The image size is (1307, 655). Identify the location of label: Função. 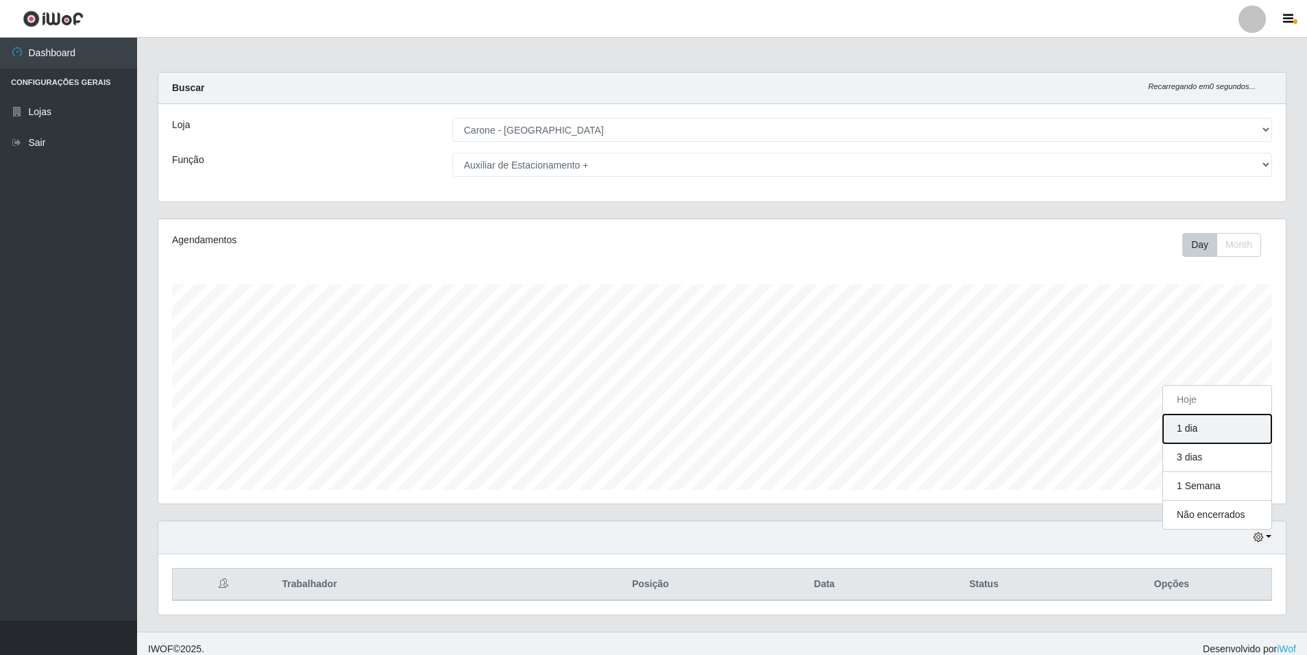
(188, 160).